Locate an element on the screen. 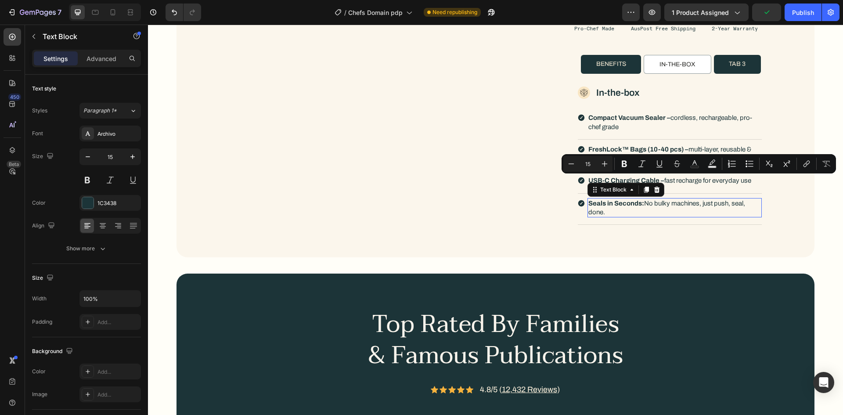 The image size is (843, 415). button: Paragraph 1* is located at coordinates (110, 111).